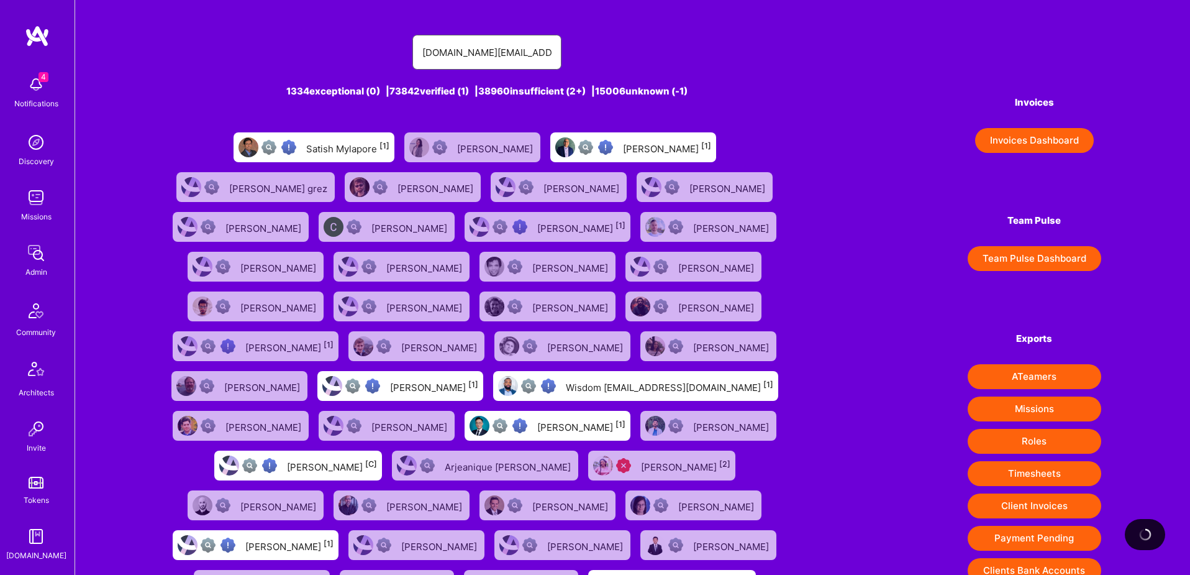  I want to click on div: Invite, so click(36, 447).